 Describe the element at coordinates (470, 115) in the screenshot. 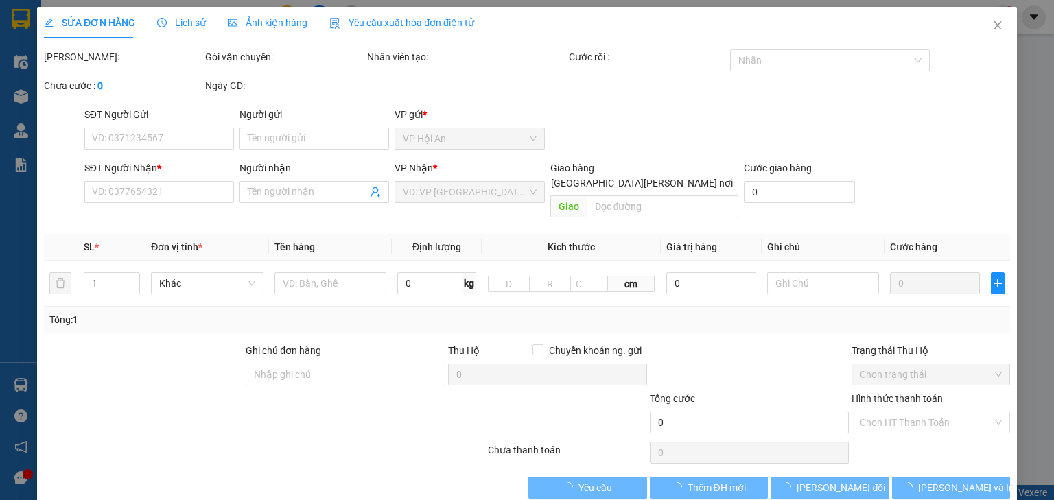

I see `div: VP gửi` at that location.